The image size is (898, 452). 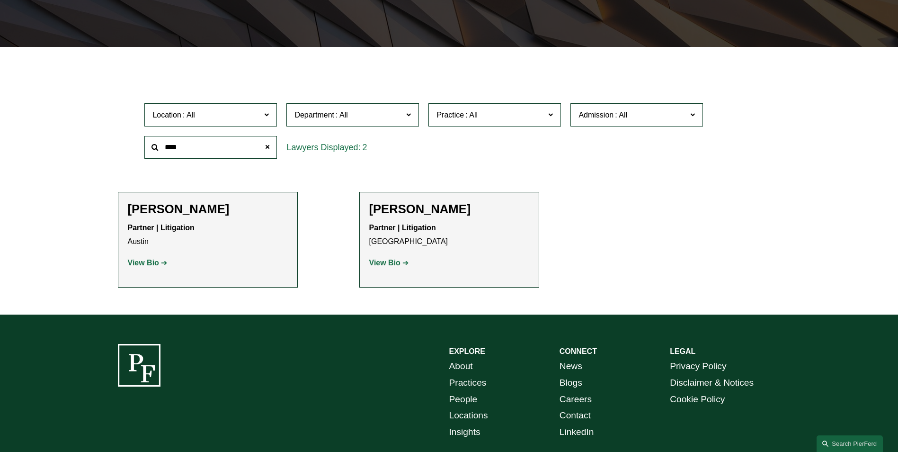 What do you see at coordinates (469, 415) in the screenshot?
I see `a: Locations` at bounding box center [469, 415].